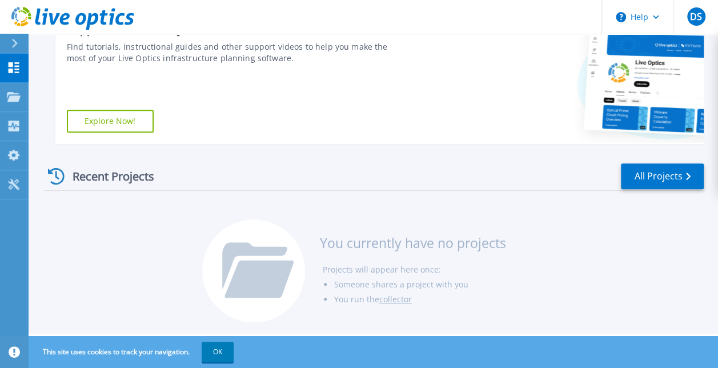  What do you see at coordinates (695, 17) in the screenshot?
I see `span: DS` at bounding box center [695, 17].